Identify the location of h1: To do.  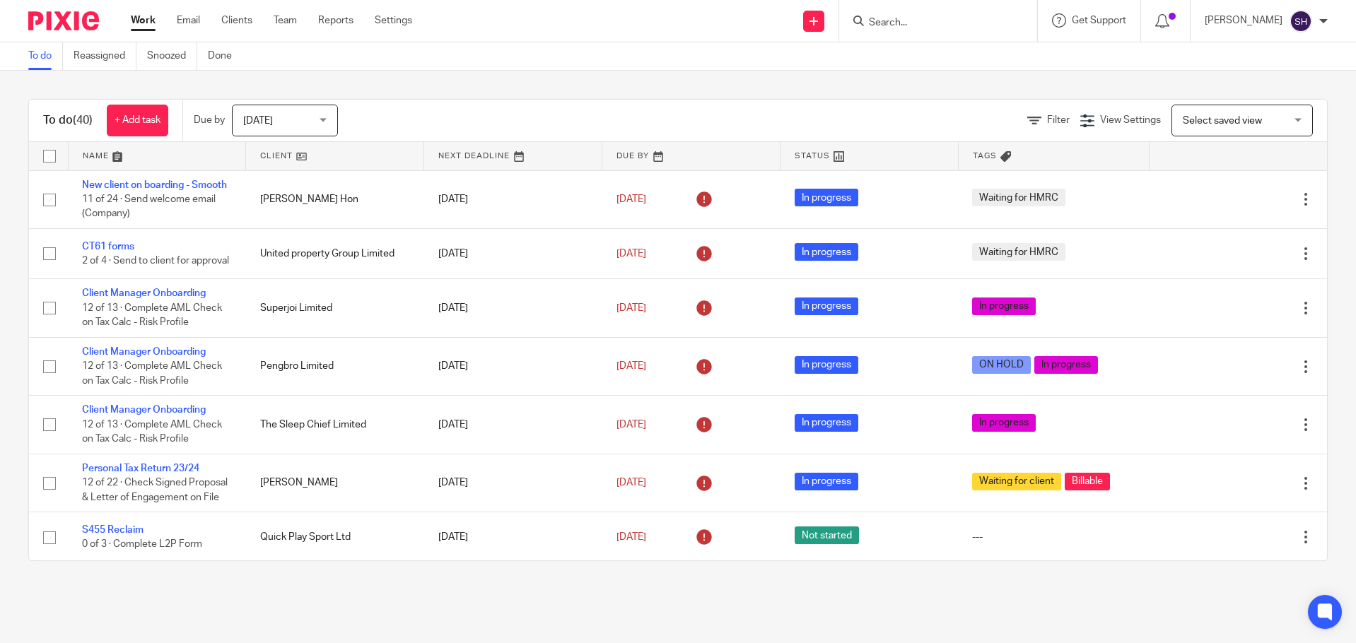
(68, 120).